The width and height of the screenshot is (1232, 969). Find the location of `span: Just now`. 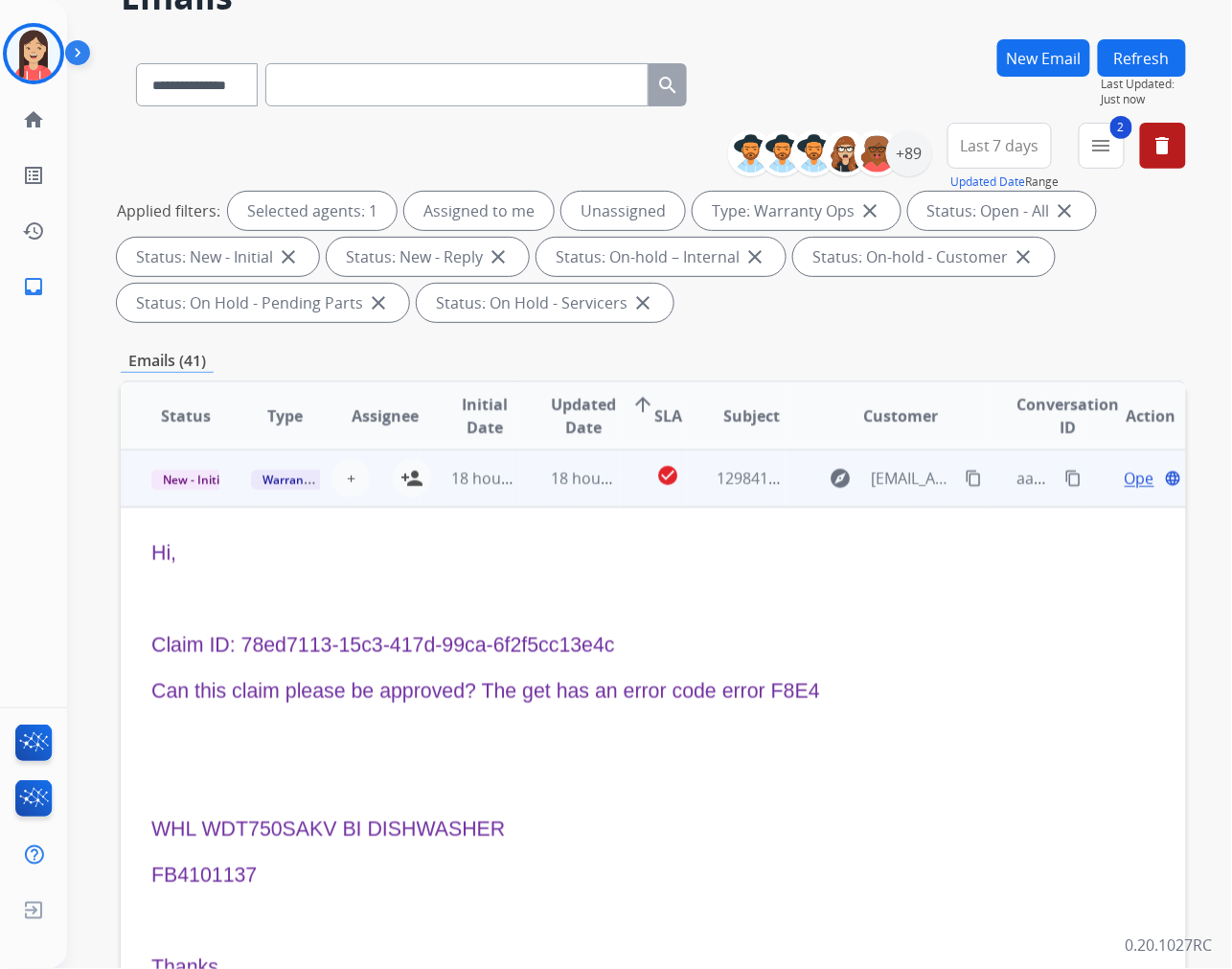

span: Just now is located at coordinates (1144, 100).